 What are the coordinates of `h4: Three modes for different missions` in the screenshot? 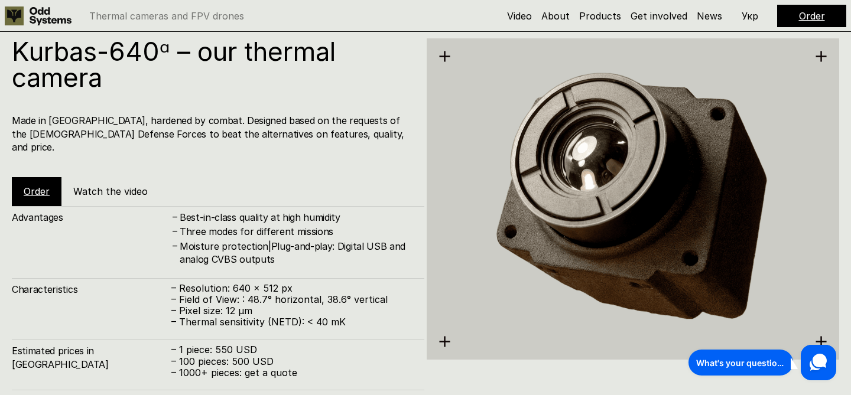 It's located at (296, 232).